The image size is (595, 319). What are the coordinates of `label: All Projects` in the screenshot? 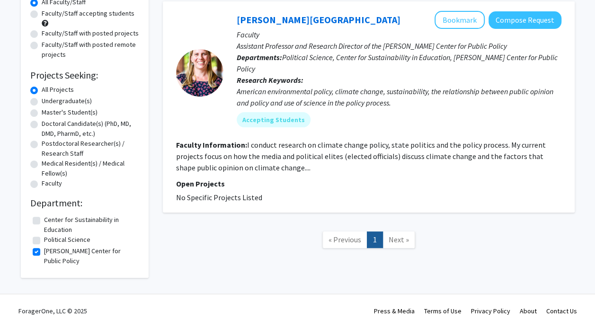 It's located at (58, 89).